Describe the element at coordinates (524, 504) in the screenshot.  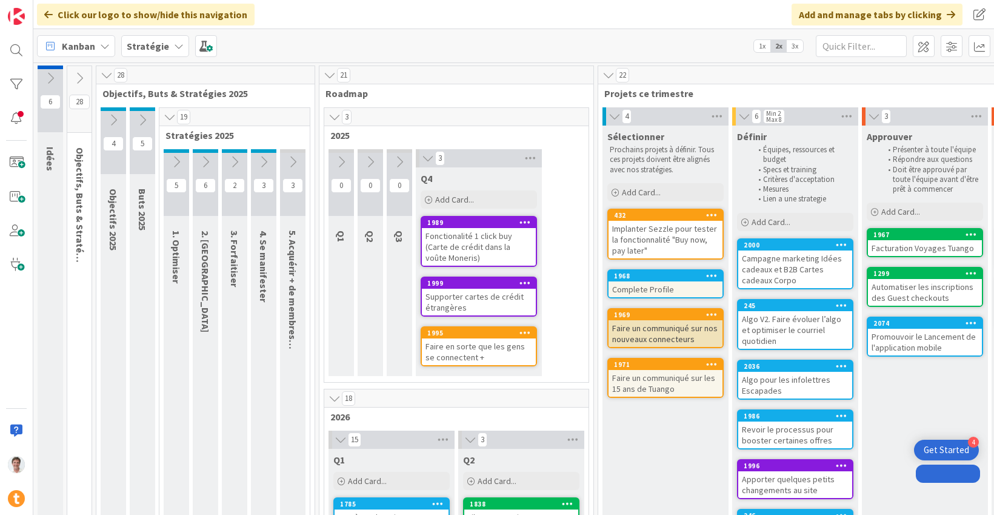
I see `div: 1838` at that location.